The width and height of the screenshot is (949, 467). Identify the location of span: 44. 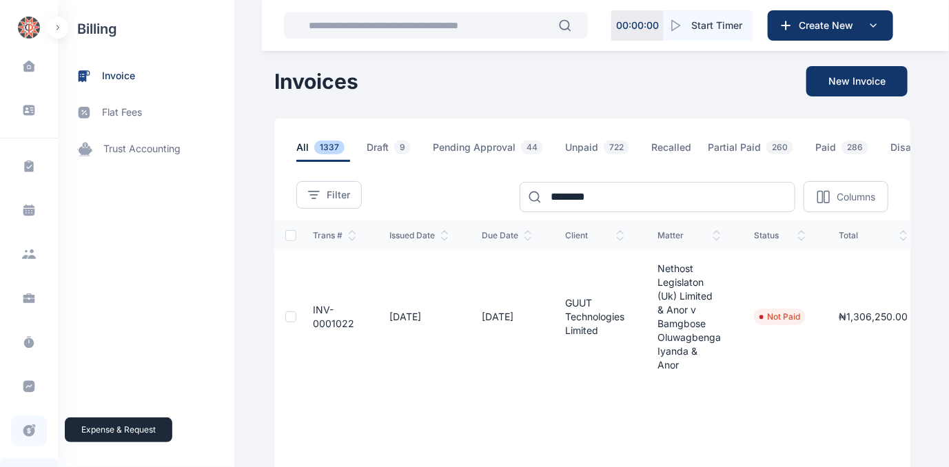
(532, 147).